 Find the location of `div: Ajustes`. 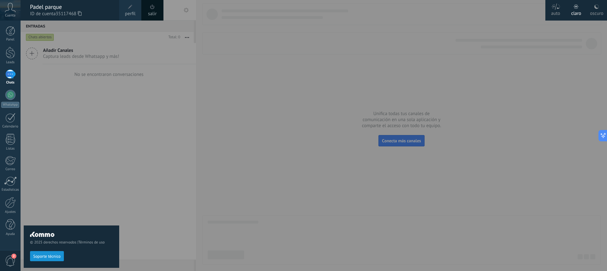

div: Ajustes is located at coordinates (10, 212).